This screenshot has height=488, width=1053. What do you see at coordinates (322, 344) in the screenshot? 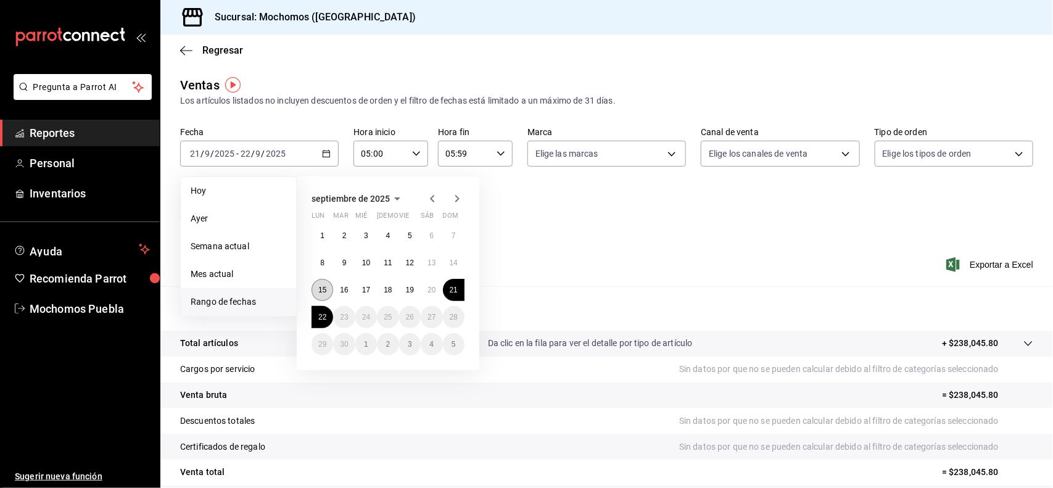
I see `button: 29 de septiembre de 2025` at bounding box center [322, 344].